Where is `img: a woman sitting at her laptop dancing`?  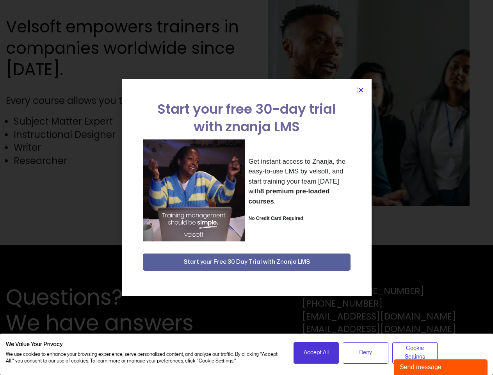
img: a woman sitting at her laptop dancing is located at coordinates (194, 190).